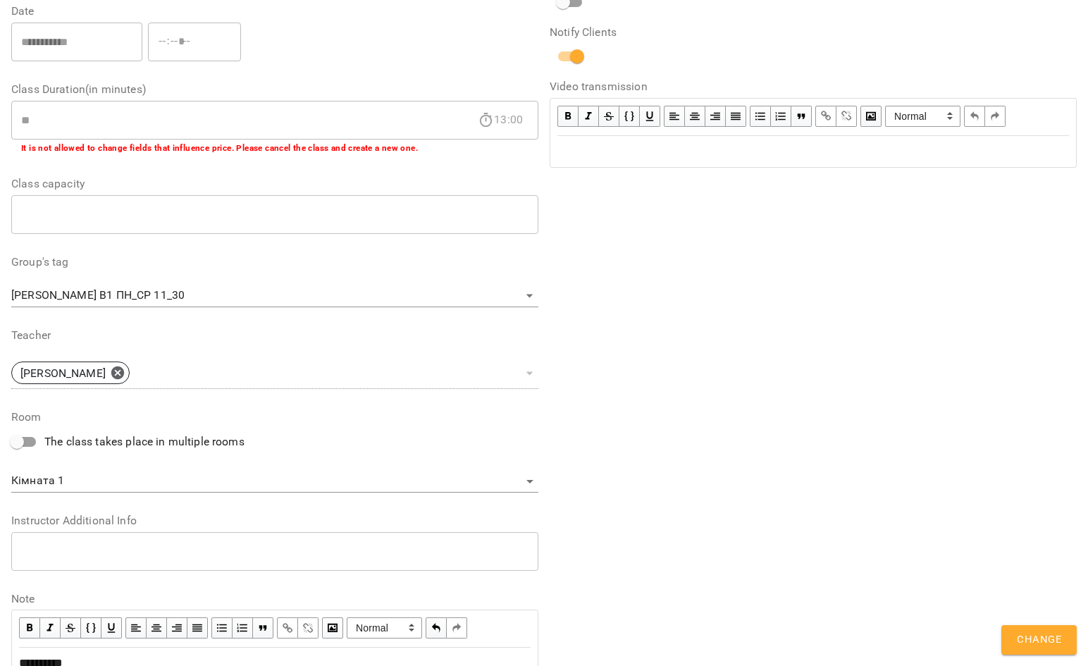  What do you see at coordinates (275, 262) in the screenshot?
I see `label: Group's tag` at bounding box center [275, 262].